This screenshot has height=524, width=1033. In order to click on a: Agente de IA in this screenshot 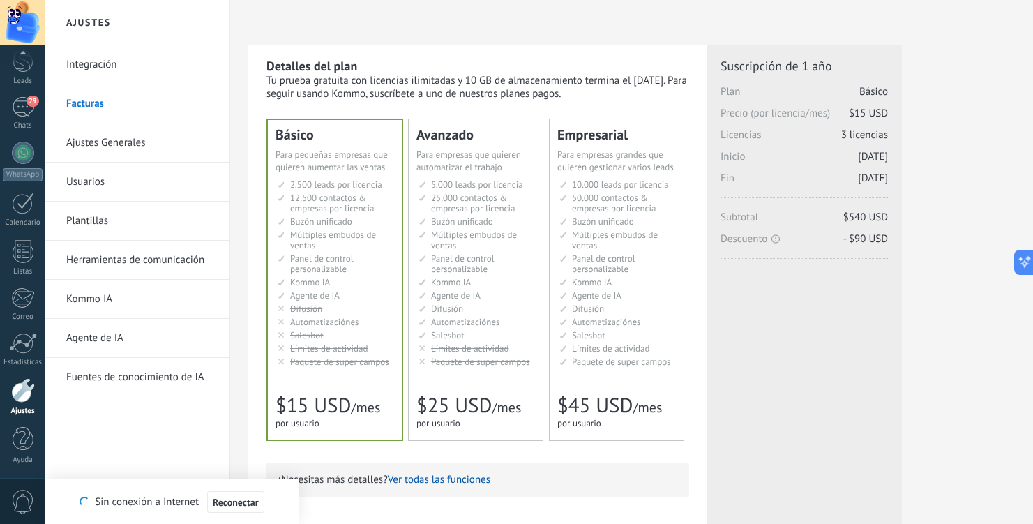, I will do `click(141, 338)`.